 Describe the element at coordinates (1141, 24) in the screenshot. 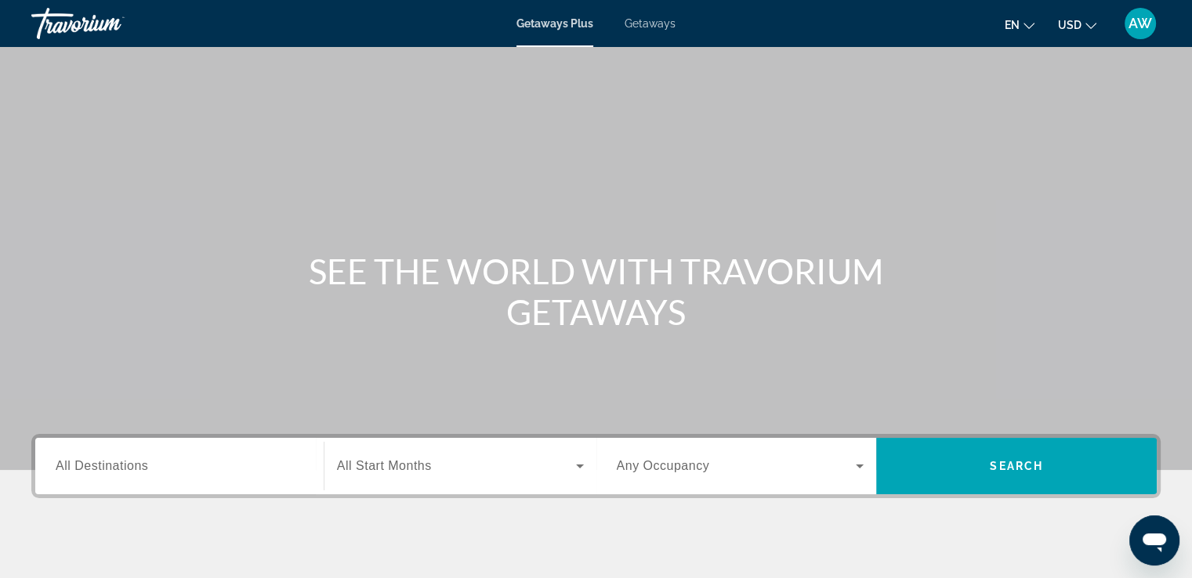

I see `button: User Menu` at that location.